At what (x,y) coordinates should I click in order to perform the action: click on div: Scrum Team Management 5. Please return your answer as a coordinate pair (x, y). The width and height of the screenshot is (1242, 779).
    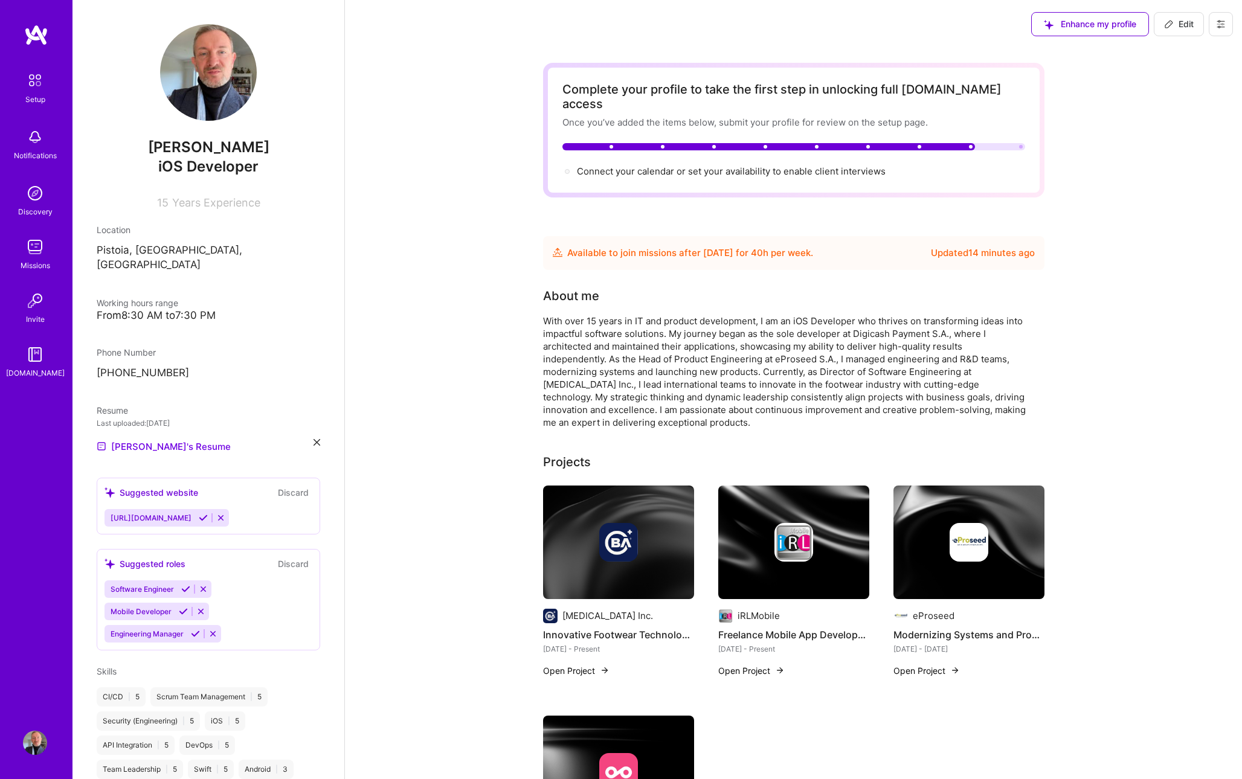
    Looking at the image, I should click on (209, 697).